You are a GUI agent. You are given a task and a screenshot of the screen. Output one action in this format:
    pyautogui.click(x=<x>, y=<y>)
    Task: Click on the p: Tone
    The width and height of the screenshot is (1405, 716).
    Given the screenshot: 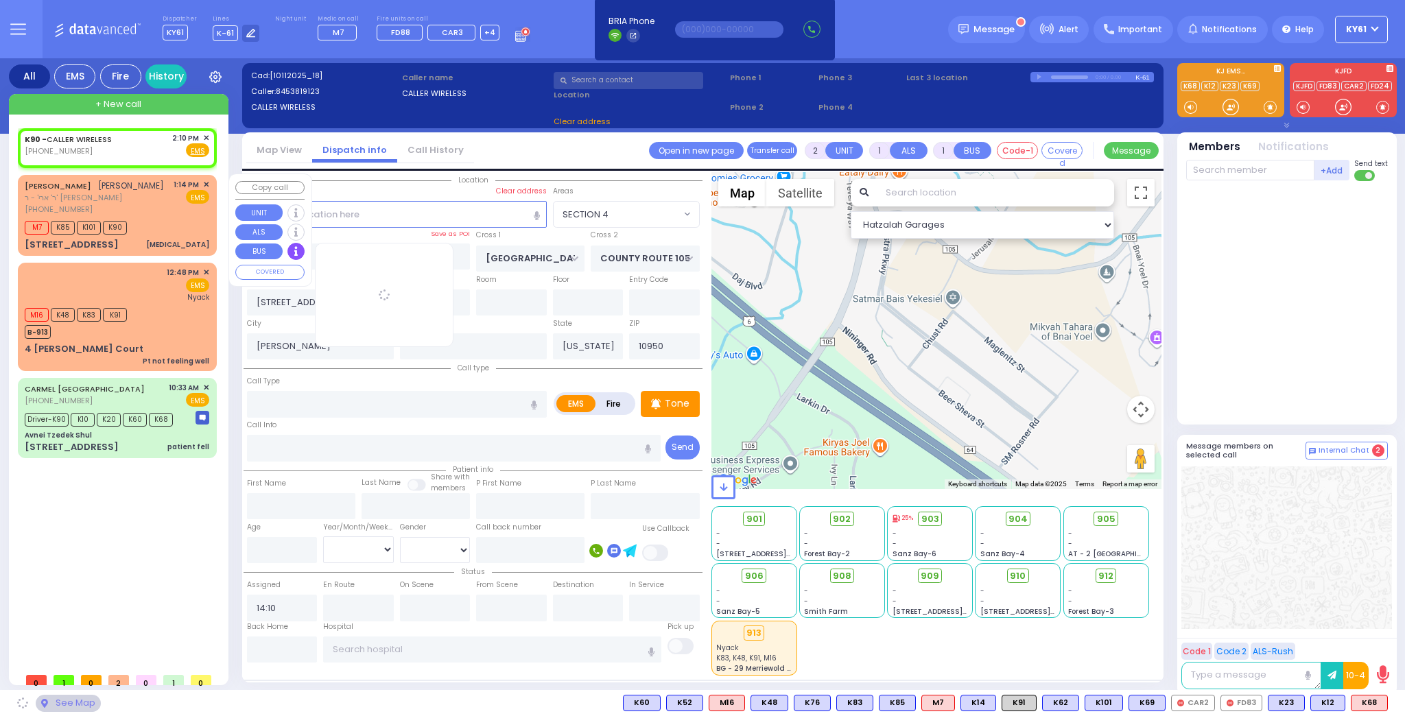 What is the action you would take?
    pyautogui.click(x=677, y=403)
    